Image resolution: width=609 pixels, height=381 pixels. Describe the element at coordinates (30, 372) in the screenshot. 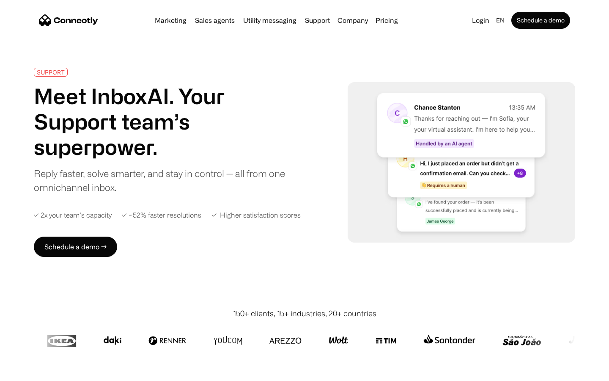

I see `aside: Language selected: English` at that location.